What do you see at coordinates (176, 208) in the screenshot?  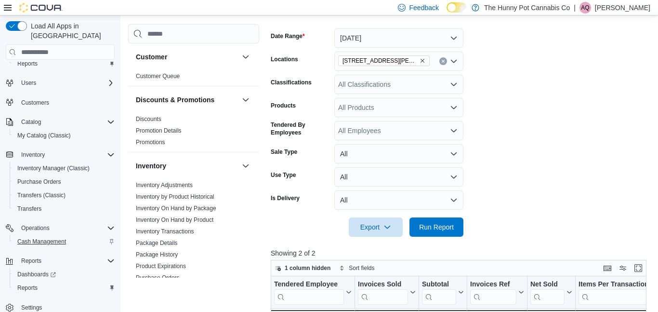 I see `a: Inventory On Hand by Package` at bounding box center [176, 208].